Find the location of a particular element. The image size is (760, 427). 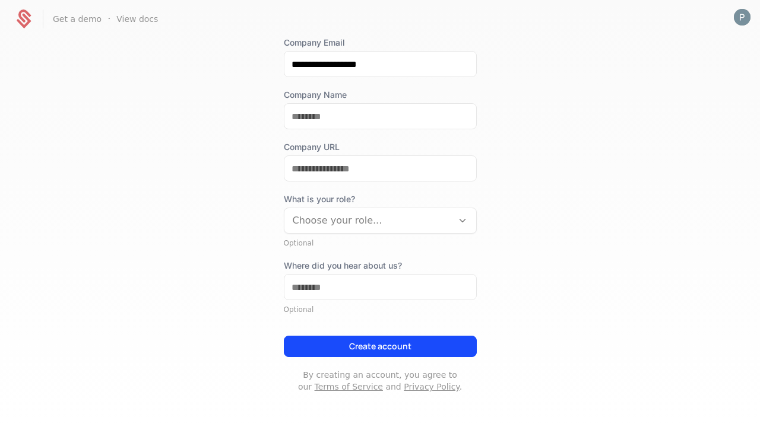

a: Privacy Policy is located at coordinates (431, 387).